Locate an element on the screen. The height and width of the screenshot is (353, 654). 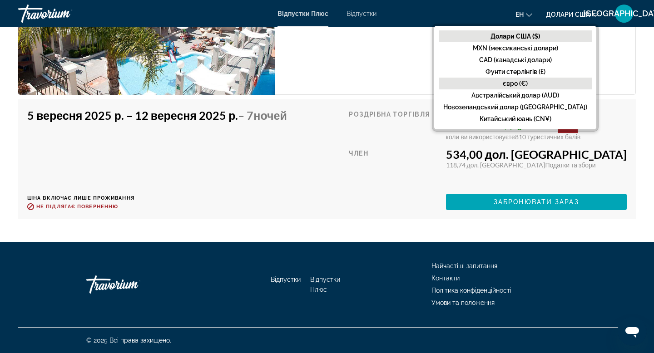
a: Політика конфіденційності is located at coordinates (471, 291).